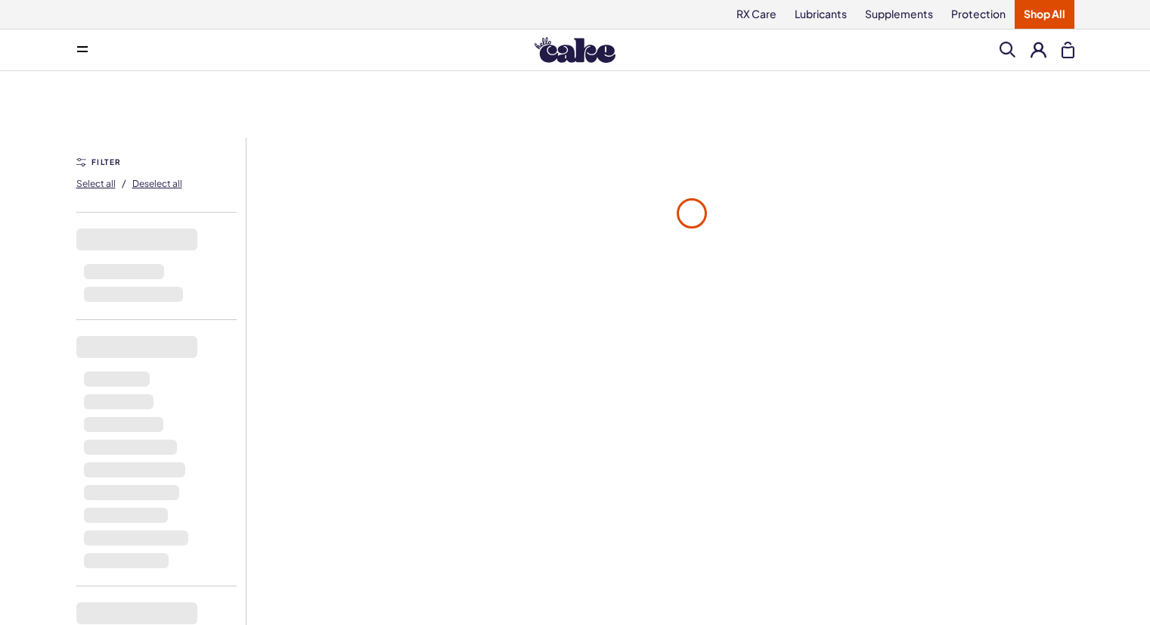  Describe the element at coordinates (96, 183) in the screenshot. I see `button: Select all` at that location.